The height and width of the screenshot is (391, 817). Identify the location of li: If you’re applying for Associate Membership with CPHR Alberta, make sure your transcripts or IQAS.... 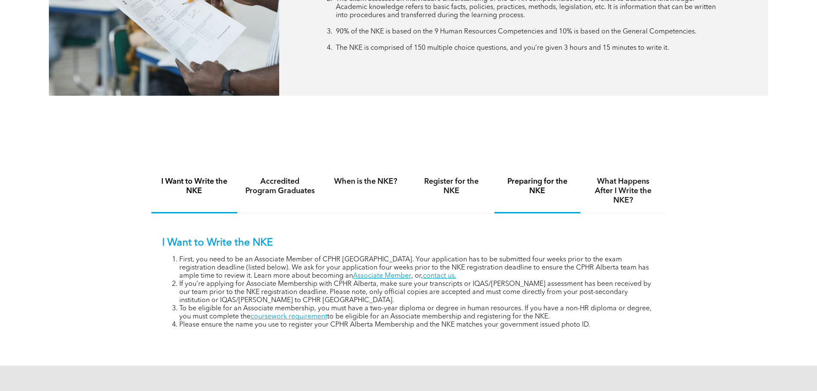
(417, 292).